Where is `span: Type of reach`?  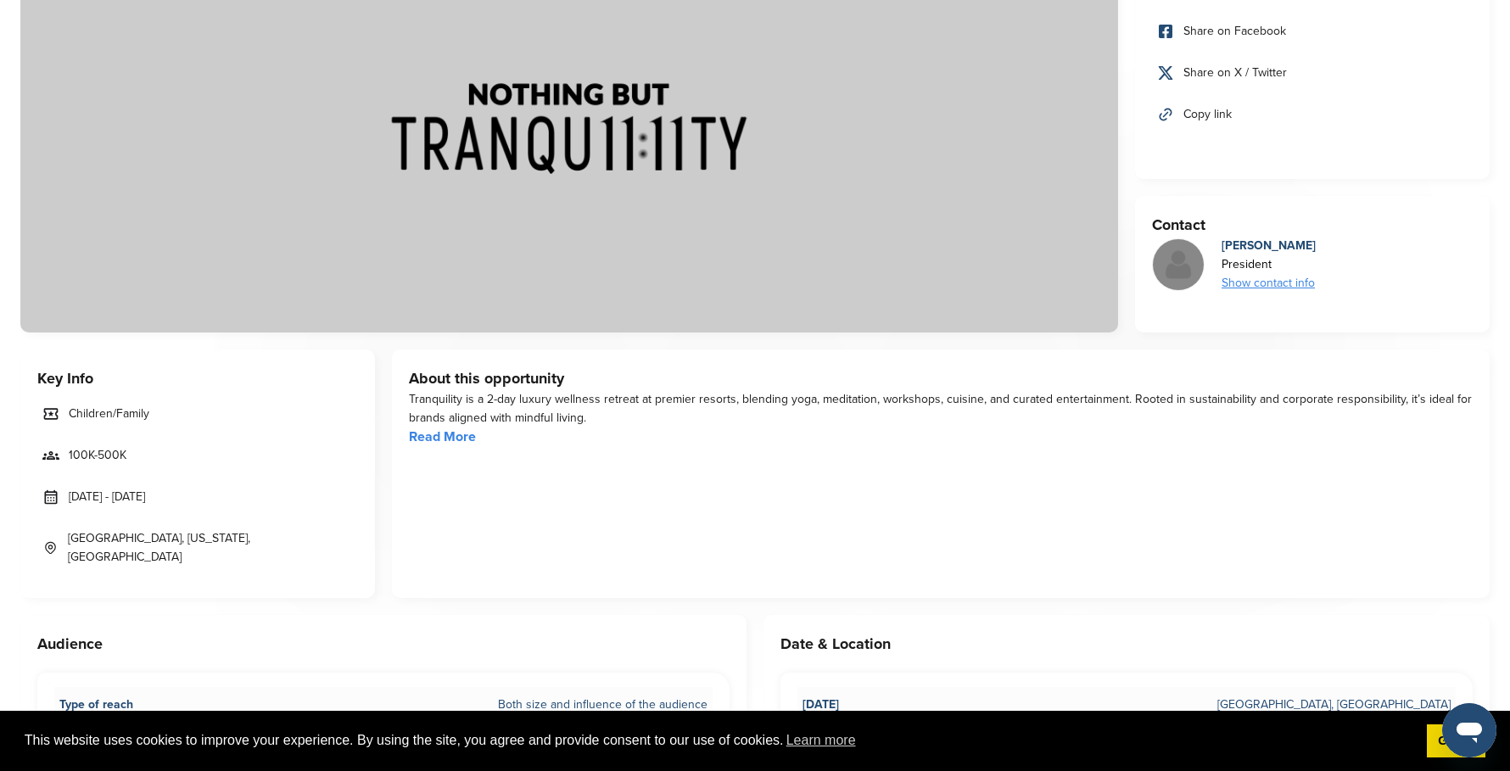
span: Type of reach is located at coordinates (96, 705).